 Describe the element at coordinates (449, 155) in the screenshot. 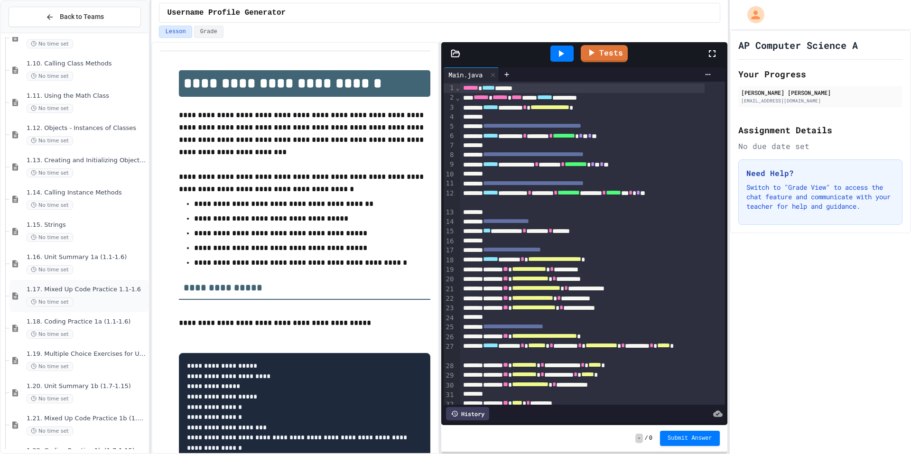

I see `div: 8` at that location.